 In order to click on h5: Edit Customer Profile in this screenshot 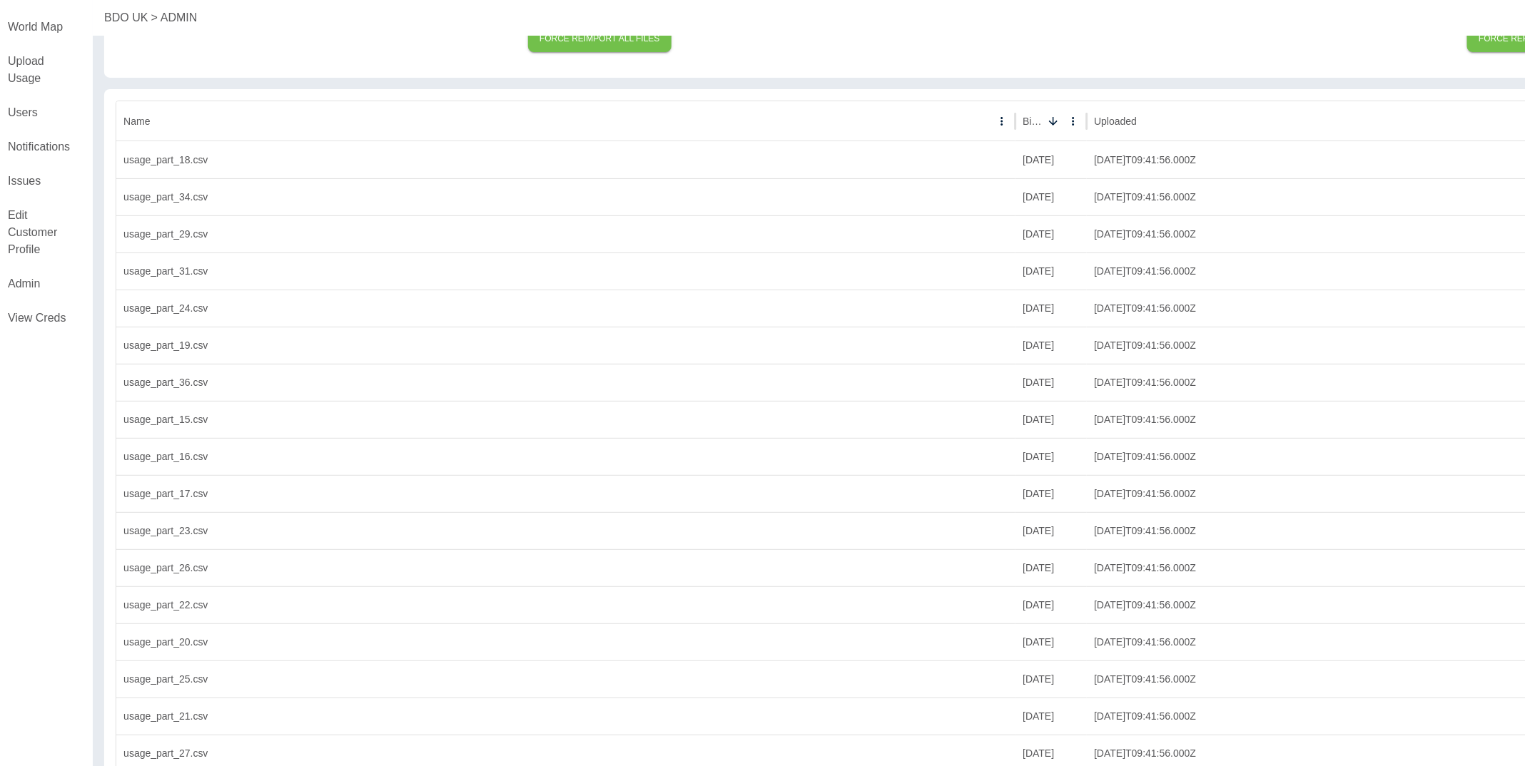, I will do `click(39, 233)`.